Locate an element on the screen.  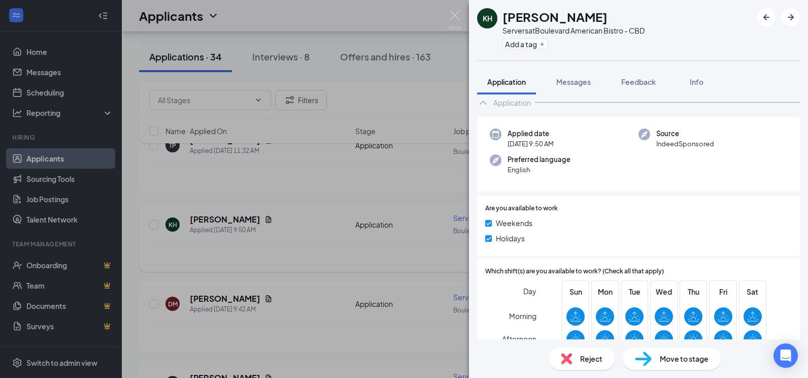
div: Application is located at coordinates (512, 102).